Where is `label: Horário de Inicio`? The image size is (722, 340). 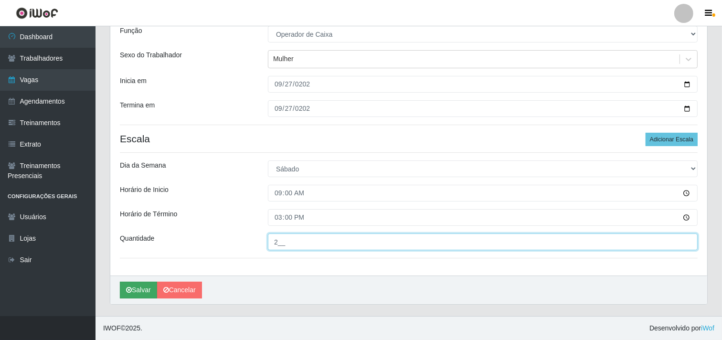
label: Horário de Inicio is located at coordinates (144, 190).